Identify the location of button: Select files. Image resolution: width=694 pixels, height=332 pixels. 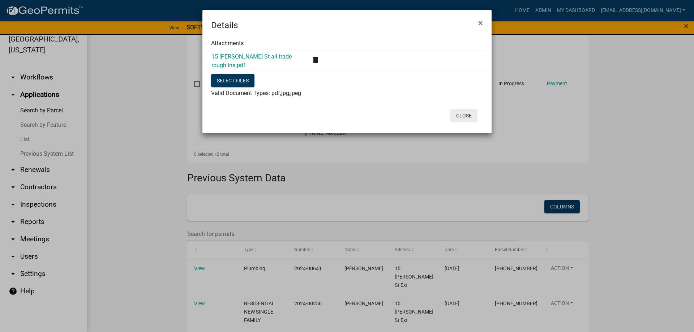
(233, 81).